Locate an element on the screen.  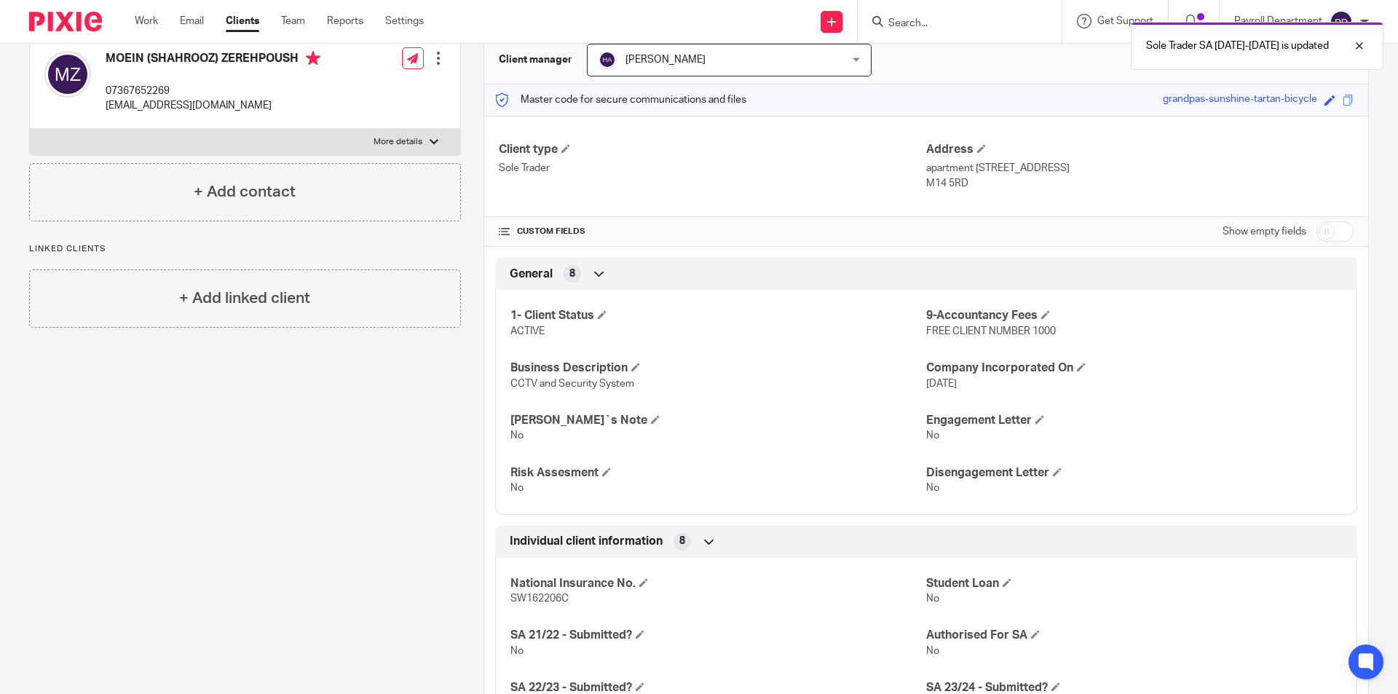
h4: Client type is located at coordinates (712, 149).